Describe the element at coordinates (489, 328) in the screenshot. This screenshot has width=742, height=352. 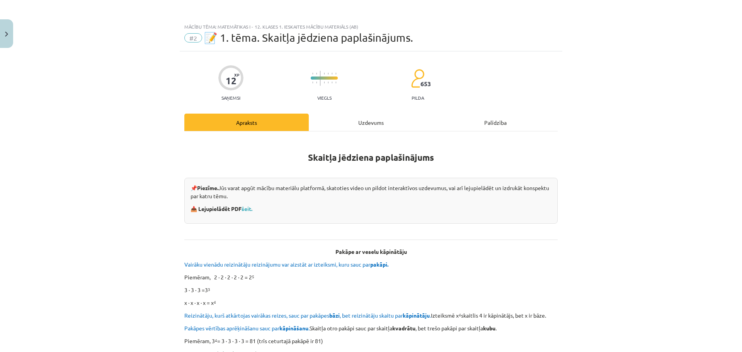
I see `b: kubu` at that location.